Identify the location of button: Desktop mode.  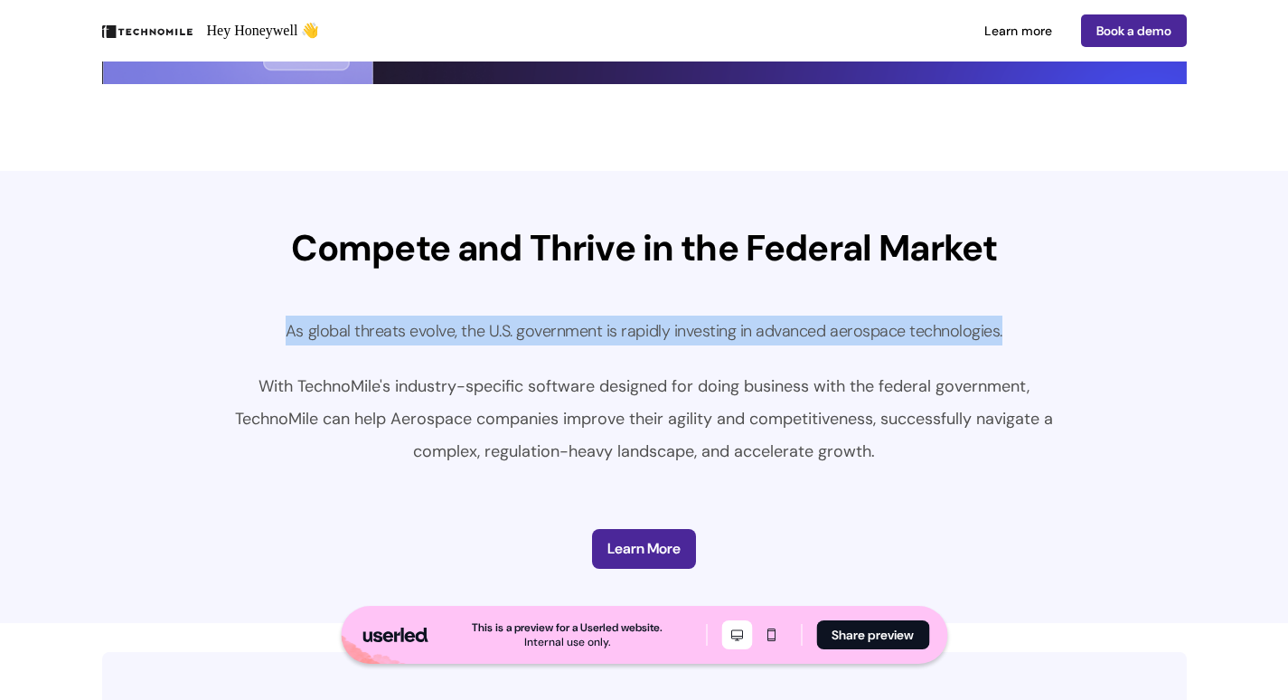
(737, 635).